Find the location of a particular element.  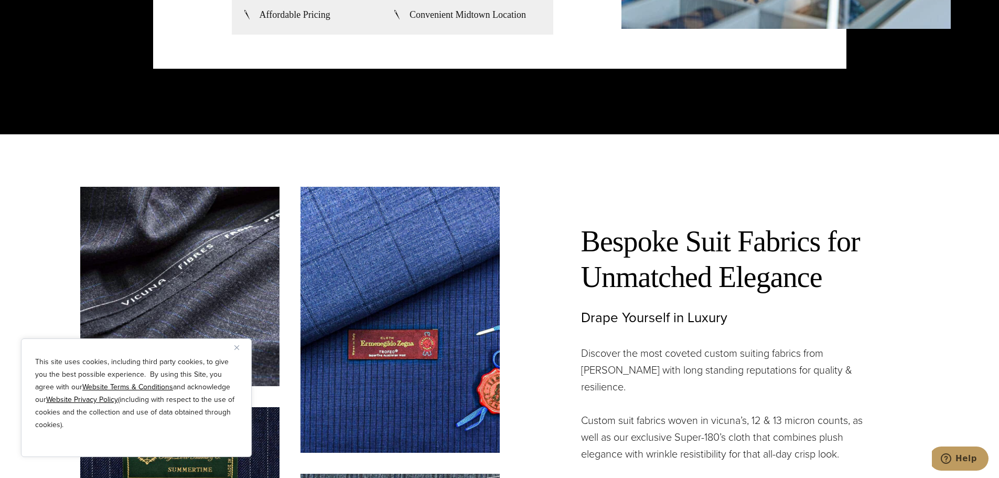

u: Website Terms & Conditions is located at coordinates (127, 387).